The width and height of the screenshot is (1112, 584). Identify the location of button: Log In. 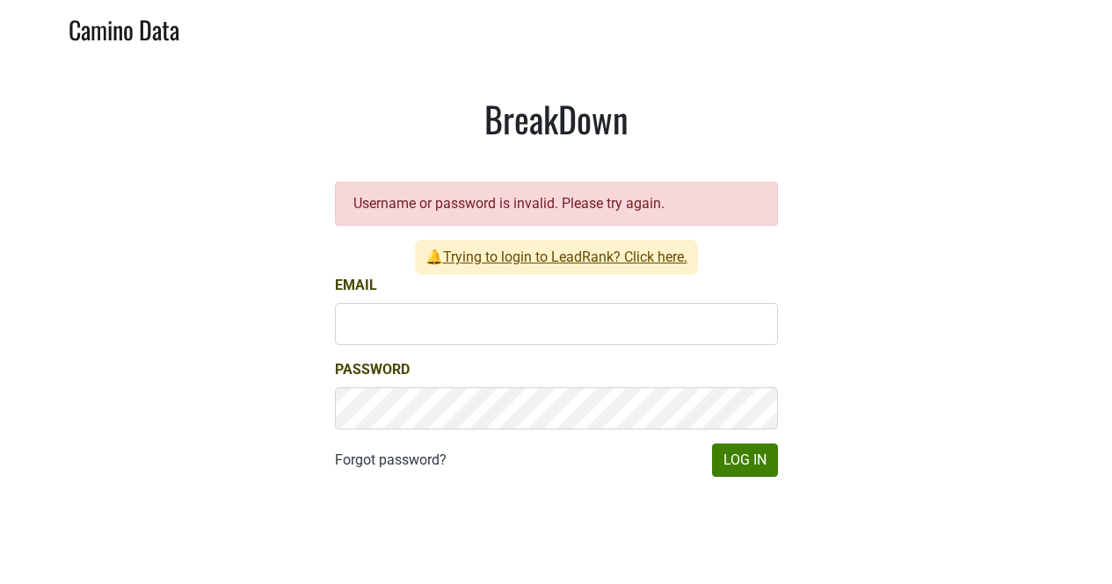
(744, 460).